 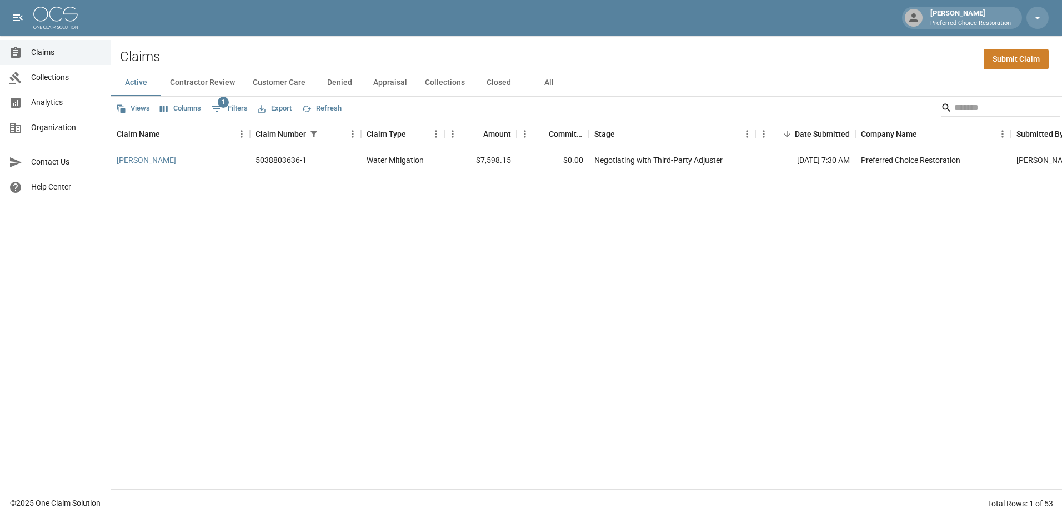 I want to click on div: $7,598.15, so click(x=481, y=161).